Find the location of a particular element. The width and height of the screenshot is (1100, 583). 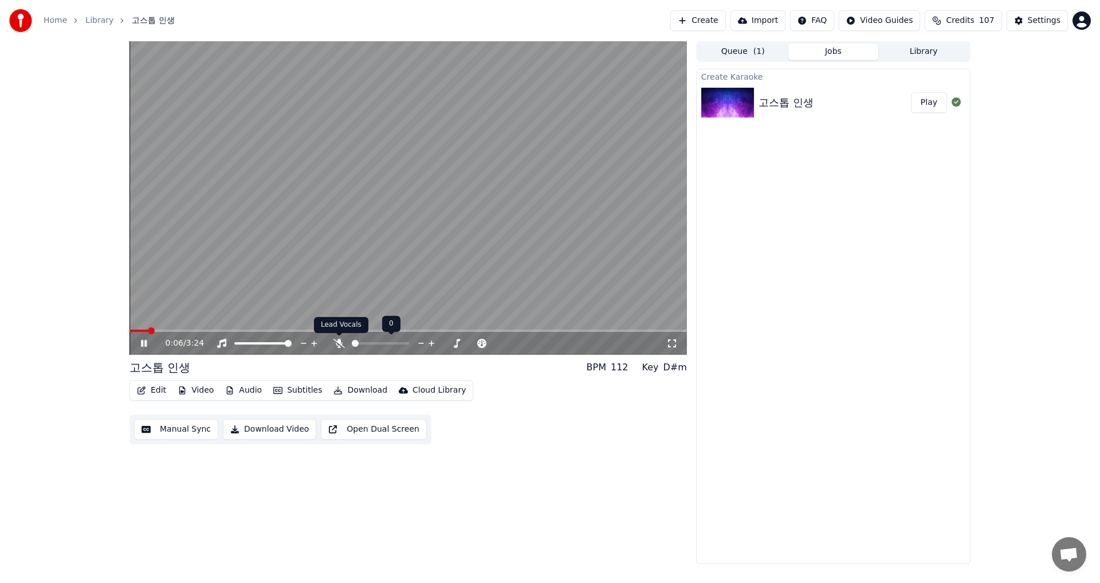

div: 채팅 열기 is located at coordinates (1069, 554).